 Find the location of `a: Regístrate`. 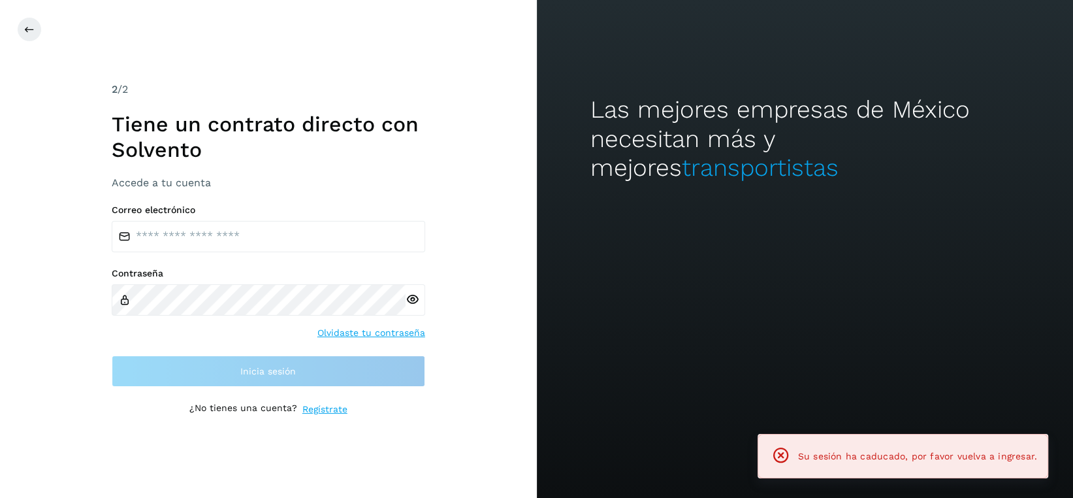

a: Regístrate is located at coordinates (324, 409).